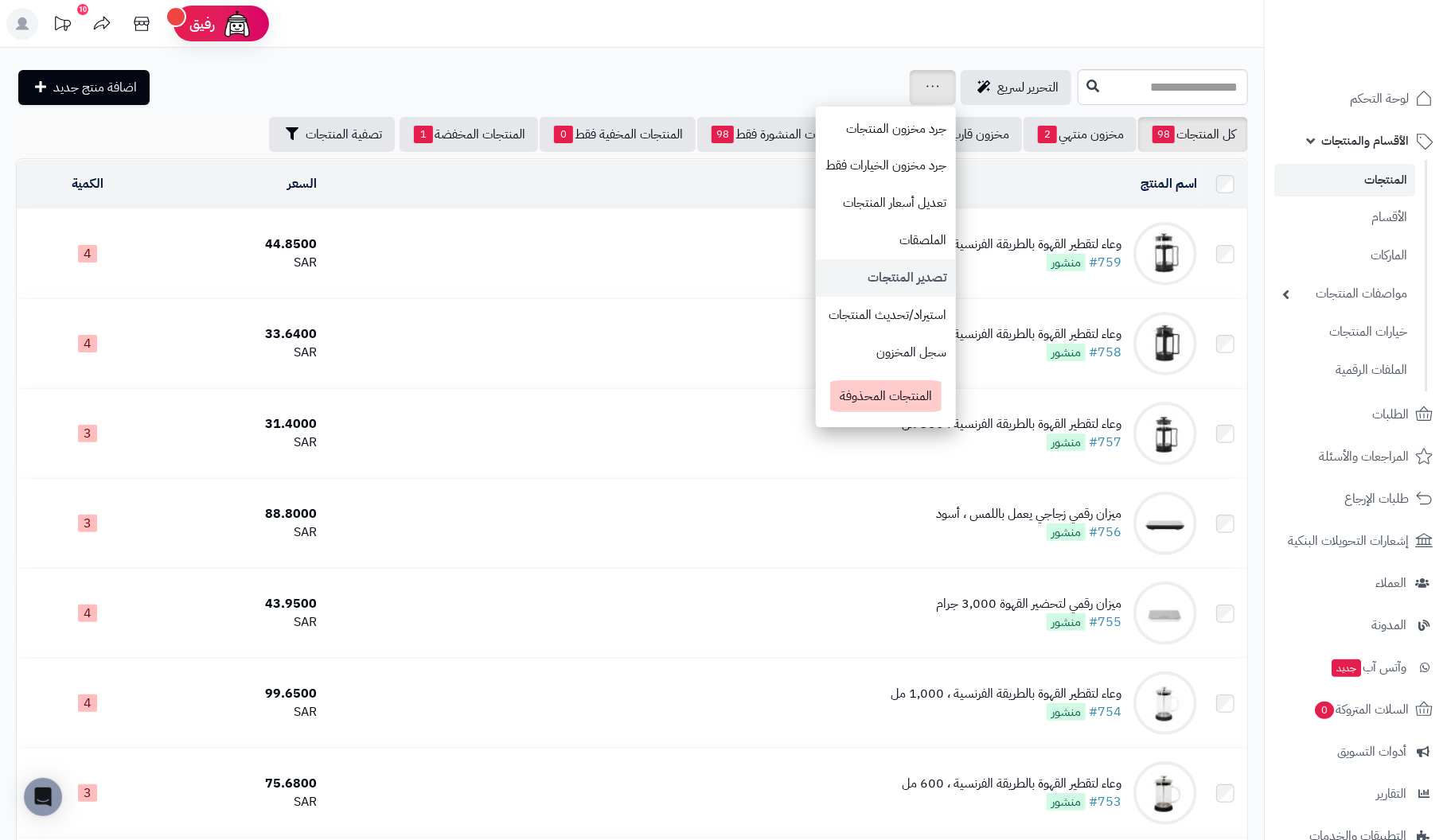 The width and height of the screenshot is (1451, 840). Describe the element at coordinates (1165, 344) in the screenshot. I see `img: وعاء لتقطير القهوة بالطريقة الفرنسية ، 600 مل` at that location.